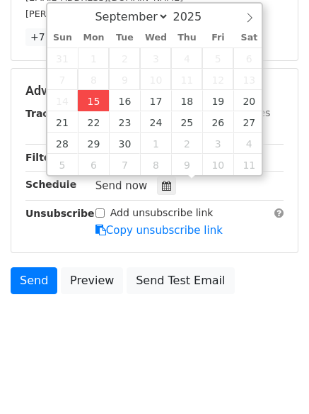 This screenshot has width=309, height=414. I want to click on span: Mon, so click(93, 38).